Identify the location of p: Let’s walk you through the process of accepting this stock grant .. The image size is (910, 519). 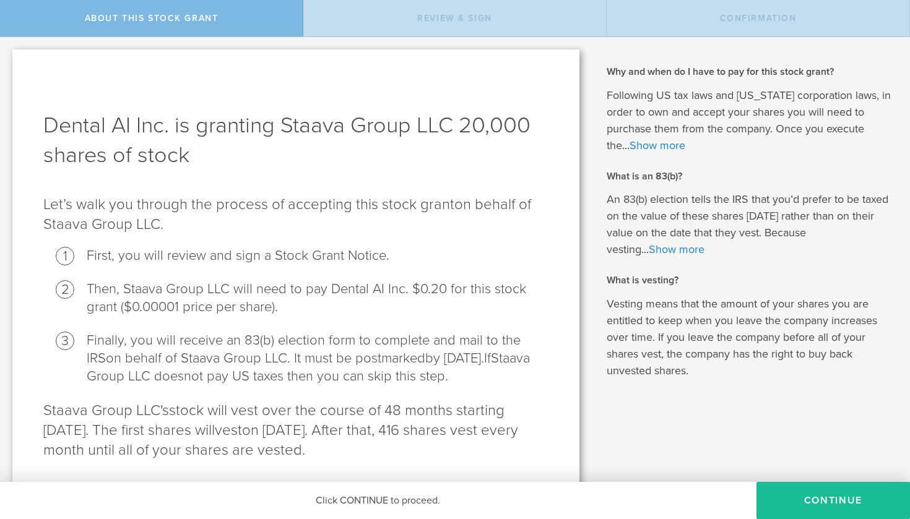
(296, 215).